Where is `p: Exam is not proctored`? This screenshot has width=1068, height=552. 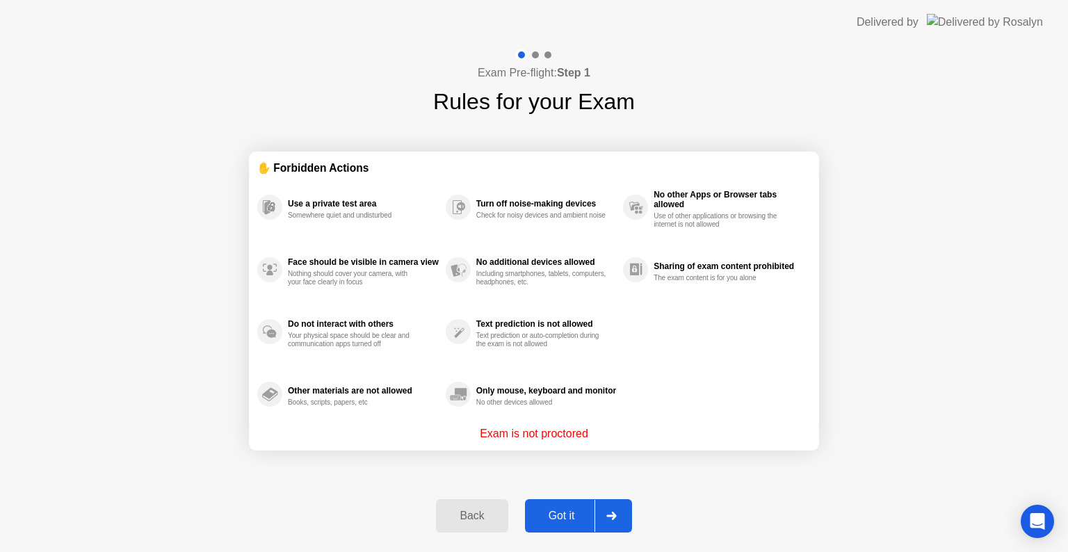
p: Exam is not proctored is located at coordinates (534, 434).